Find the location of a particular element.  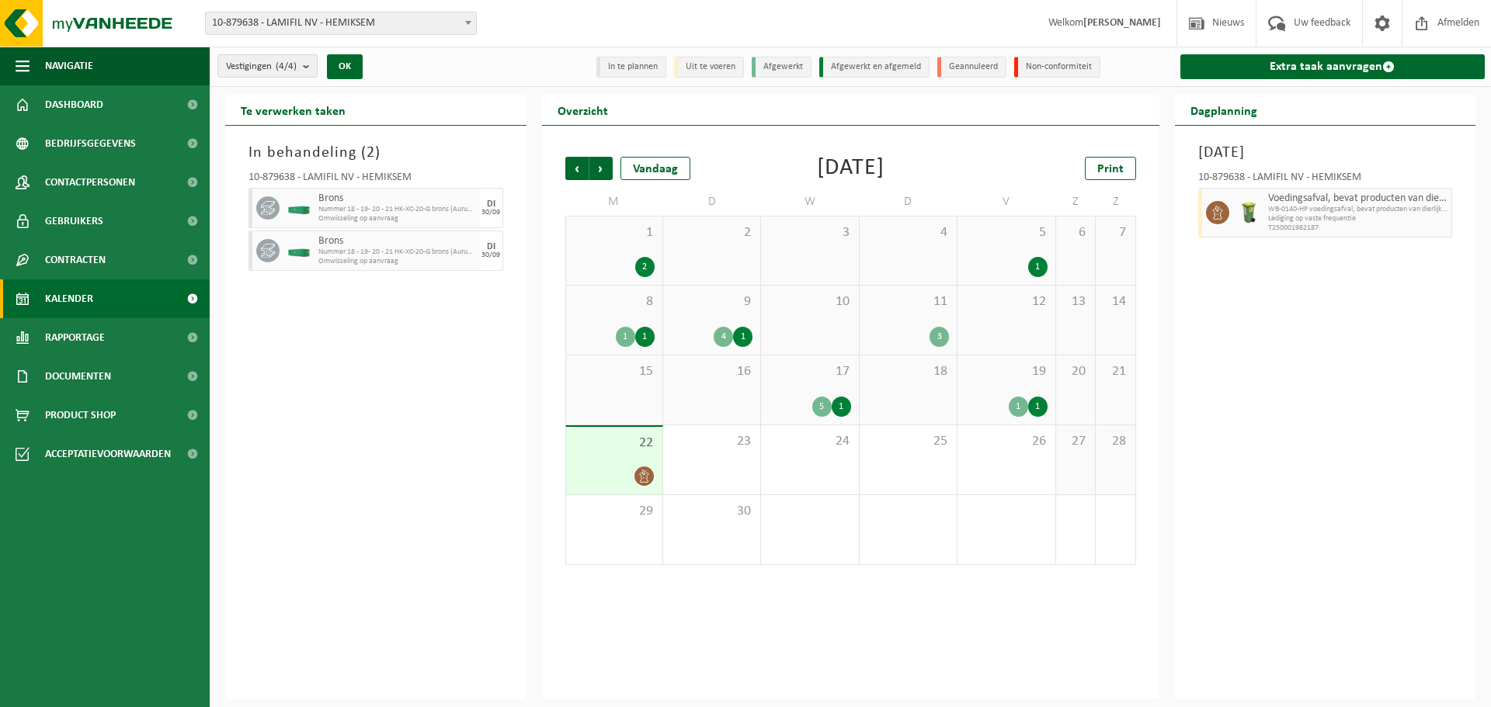

button: OK is located at coordinates (345, 67).